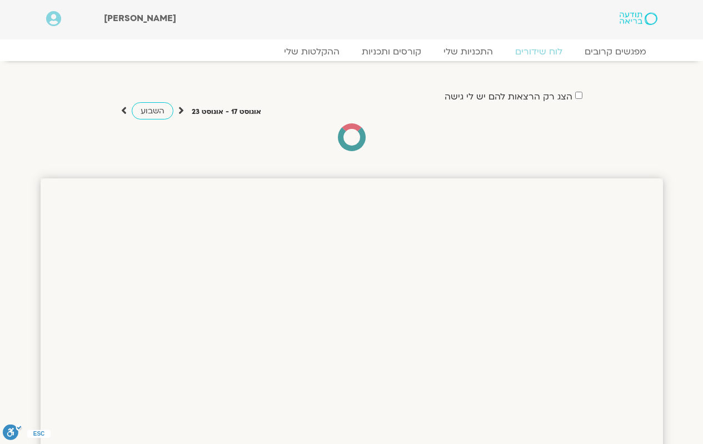  What do you see at coordinates (226, 112) in the screenshot?
I see `p: אוגוסט 17 - אוגוסט 23` at bounding box center [226, 112].